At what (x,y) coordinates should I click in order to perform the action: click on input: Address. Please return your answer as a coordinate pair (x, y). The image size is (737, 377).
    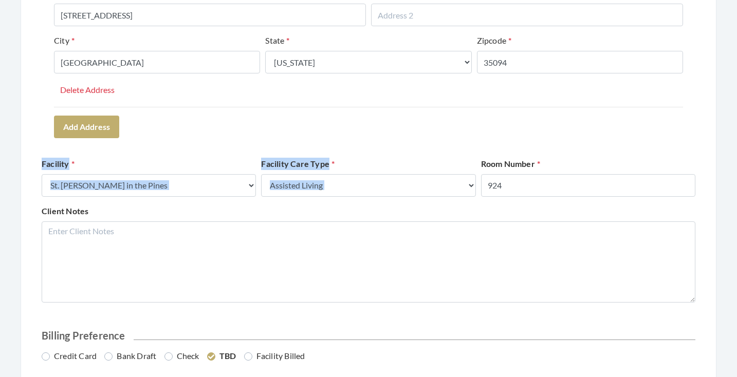
    Looking at the image, I should click on (210, 15).